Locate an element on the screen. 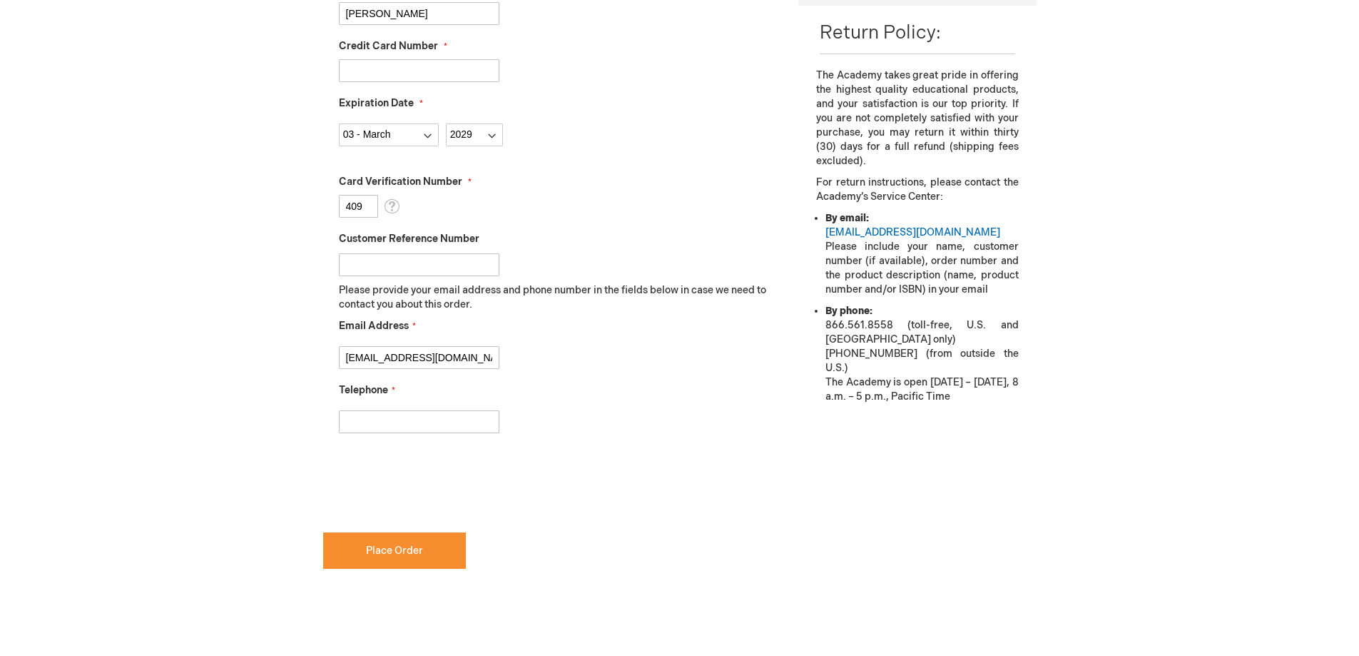 The image size is (1359, 656). span: Place Order is located at coordinates (395, 550).